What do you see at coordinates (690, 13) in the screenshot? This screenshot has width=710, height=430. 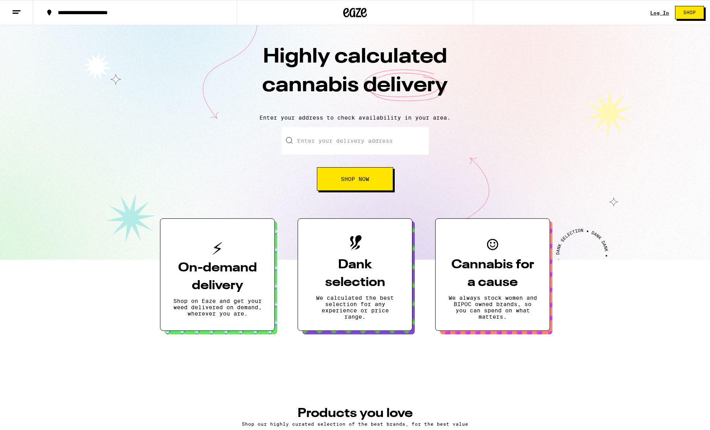 I see `a: Shop` at bounding box center [690, 13].